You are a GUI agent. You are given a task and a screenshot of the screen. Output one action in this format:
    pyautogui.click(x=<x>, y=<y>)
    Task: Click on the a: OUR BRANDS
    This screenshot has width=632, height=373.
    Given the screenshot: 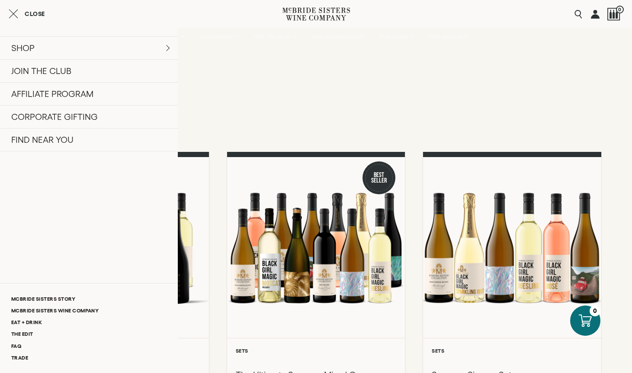 What is the action you would take?
    pyautogui.click(x=218, y=37)
    